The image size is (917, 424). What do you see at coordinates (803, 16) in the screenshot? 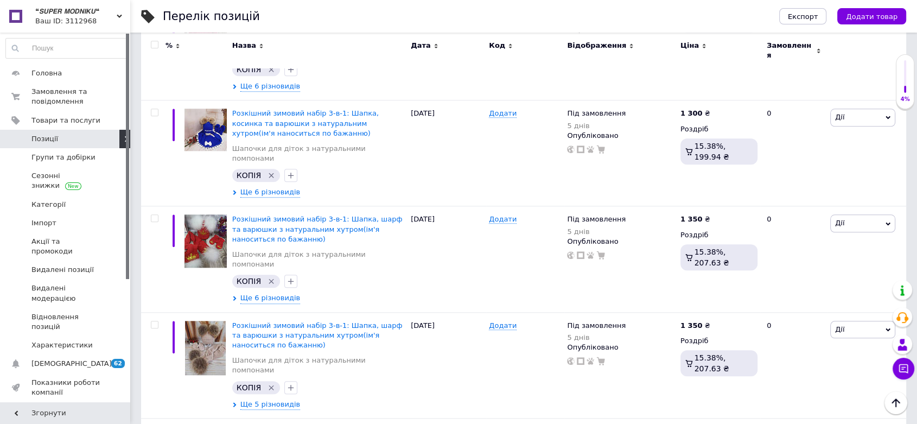
I see `button: Експорт` at bounding box center [803, 16].